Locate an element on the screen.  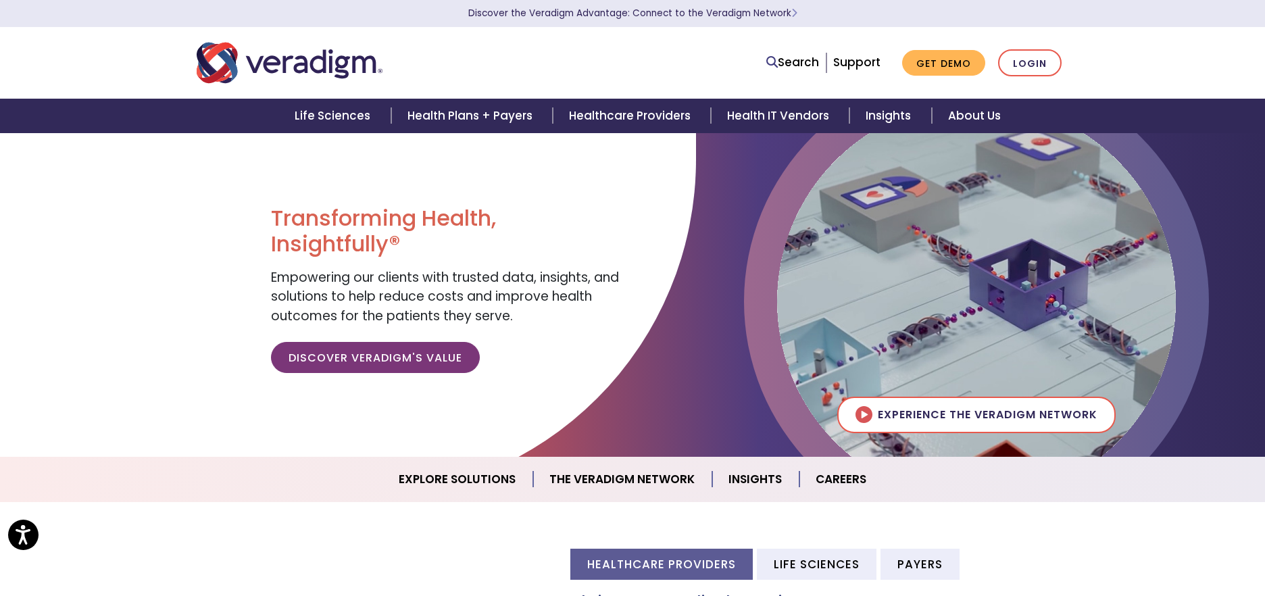
a: Get Demo is located at coordinates (943, 63).